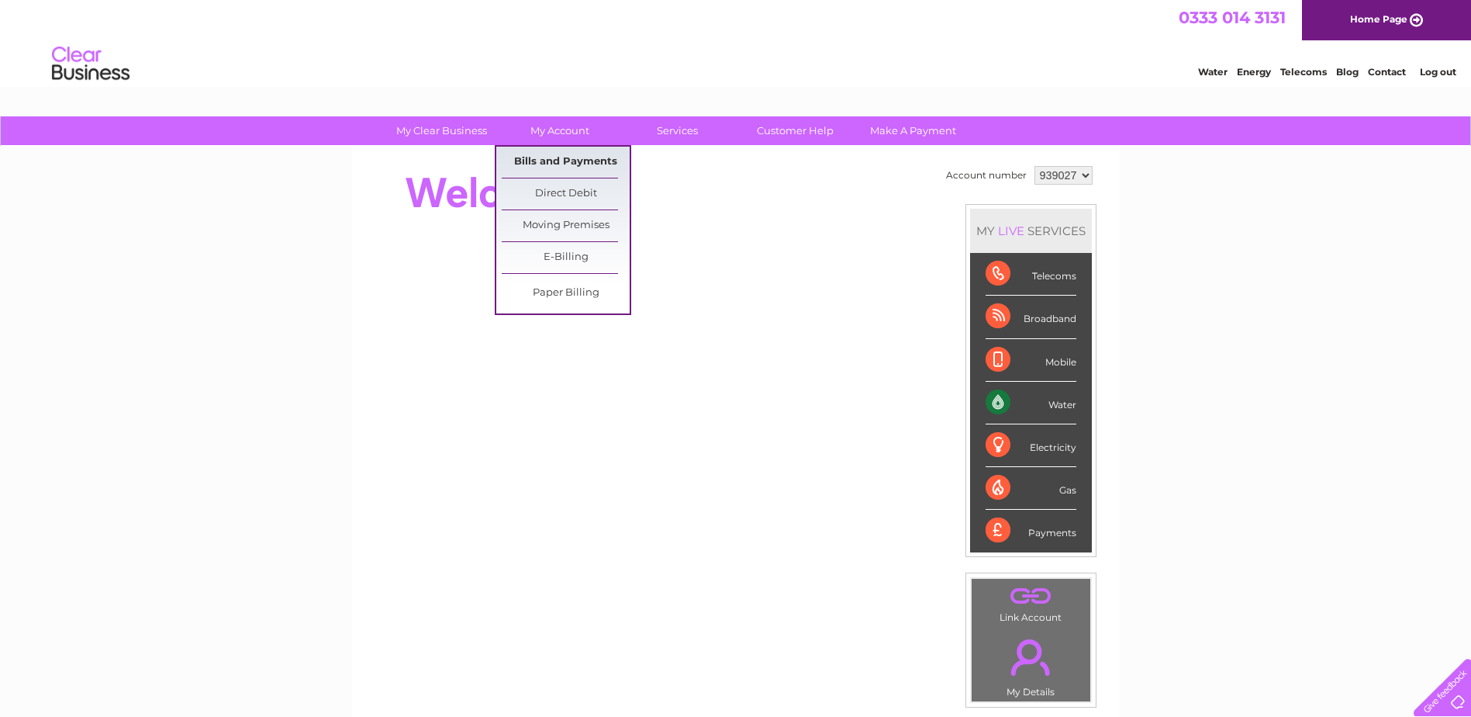 Image resolution: width=1471 pixels, height=717 pixels. What do you see at coordinates (1232, 17) in the screenshot?
I see `span: 0333 014 3131` at bounding box center [1232, 17].